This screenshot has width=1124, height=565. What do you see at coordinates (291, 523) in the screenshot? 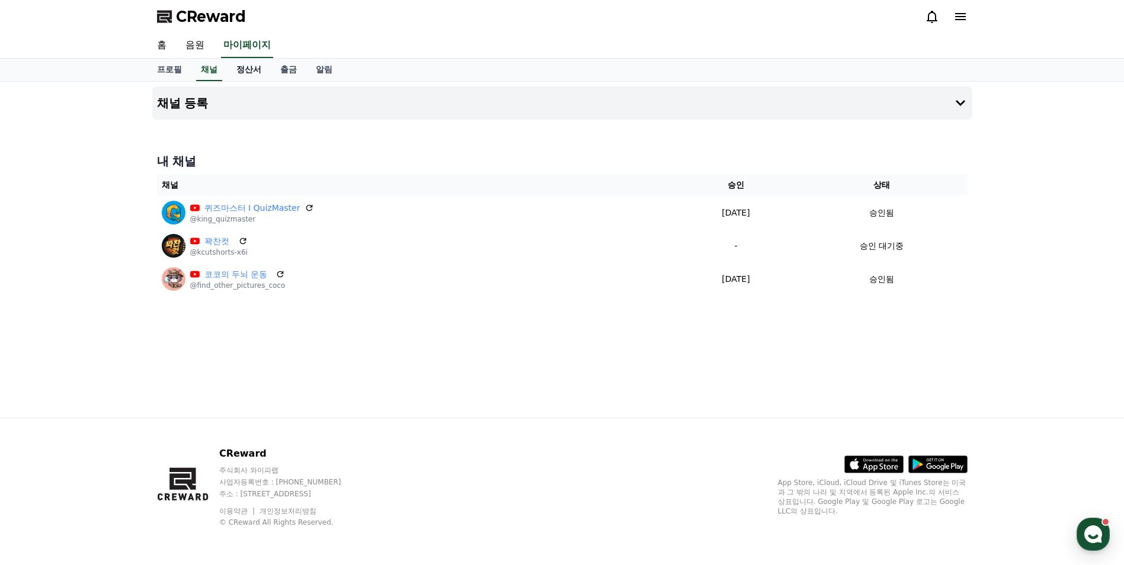
I see `p: © CReward All Rights Reserved.` at bounding box center [291, 523].